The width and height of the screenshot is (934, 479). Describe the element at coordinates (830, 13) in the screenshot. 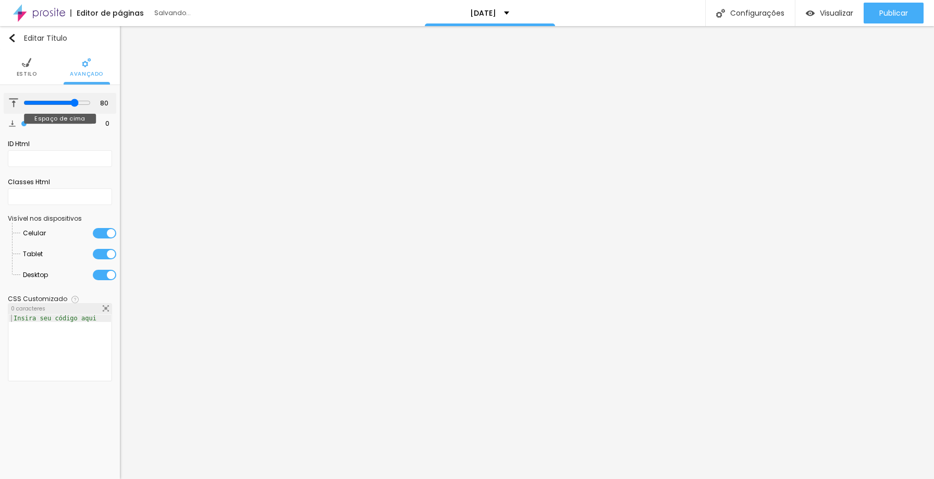

I see `button: Visualizar` at that location.